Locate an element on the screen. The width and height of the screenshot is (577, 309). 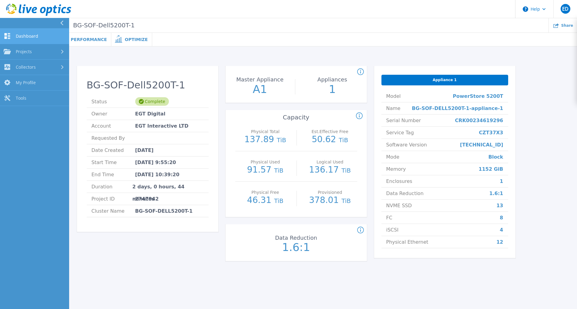
span: BG-SOF-Dell5200T-1 is located at coordinates (102, 25).